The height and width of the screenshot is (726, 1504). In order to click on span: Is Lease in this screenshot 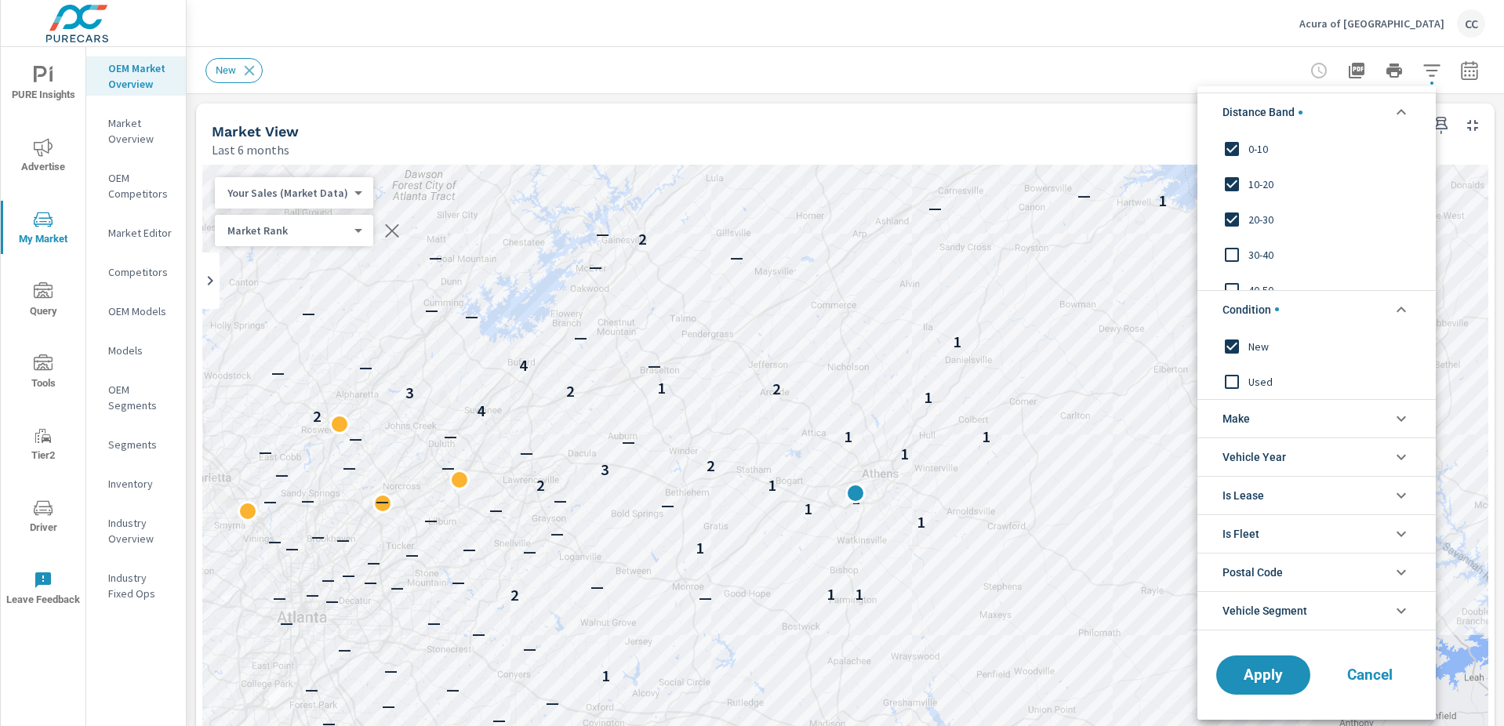, I will do `click(1243, 495)`.